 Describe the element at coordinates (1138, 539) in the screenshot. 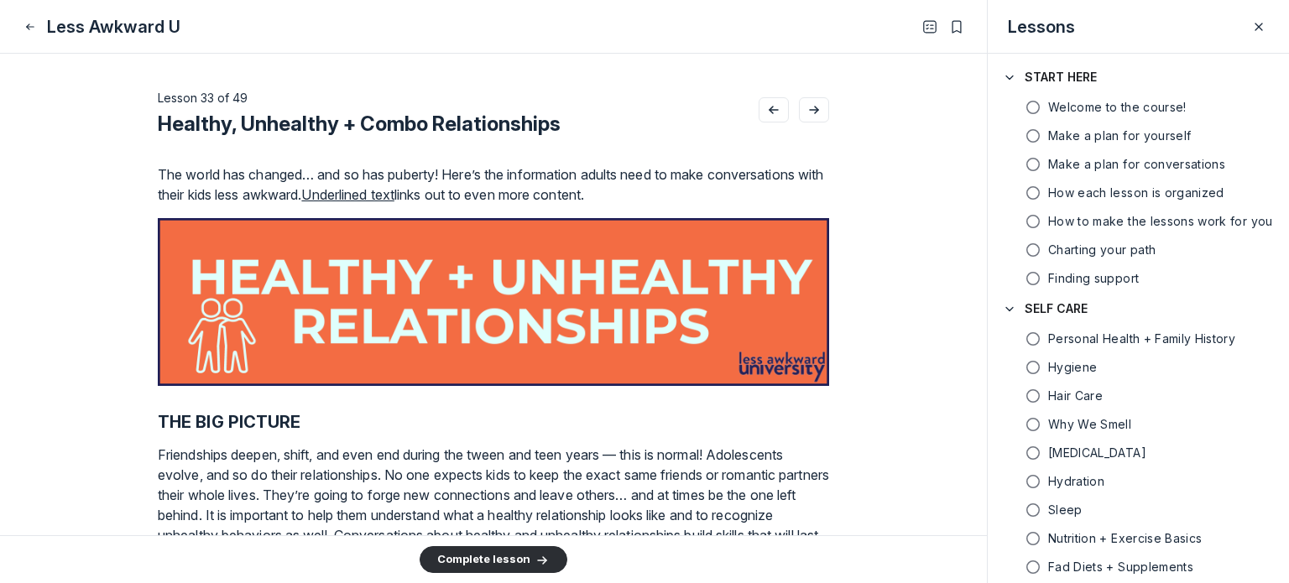

I see `a: Nutrition + Exercise Basics` at that location.